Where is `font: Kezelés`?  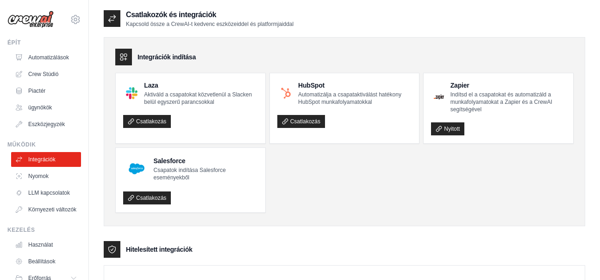 font: Kezelés is located at coordinates (21, 230).